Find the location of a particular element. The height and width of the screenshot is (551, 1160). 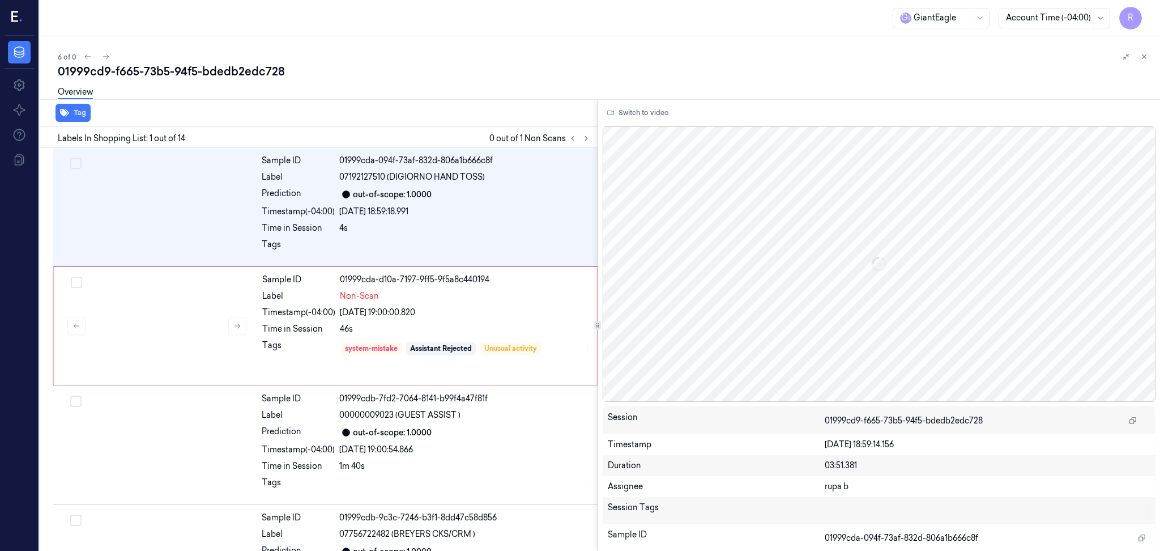

button: Tag is located at coordinates (73, 113).